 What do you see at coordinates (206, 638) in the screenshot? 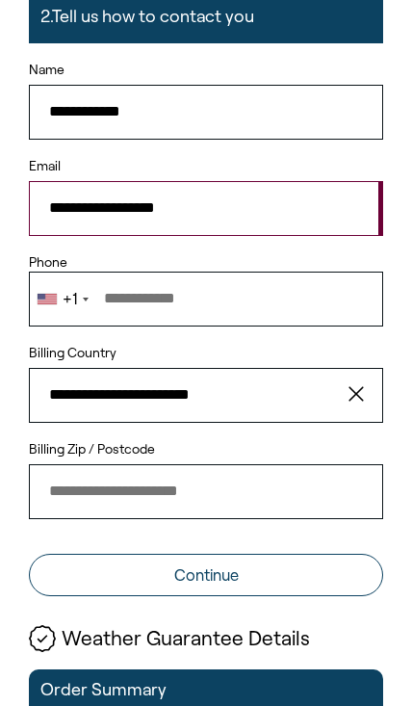
I see `h1: Weather Guarantee Details` at bounding box center [206, 638].